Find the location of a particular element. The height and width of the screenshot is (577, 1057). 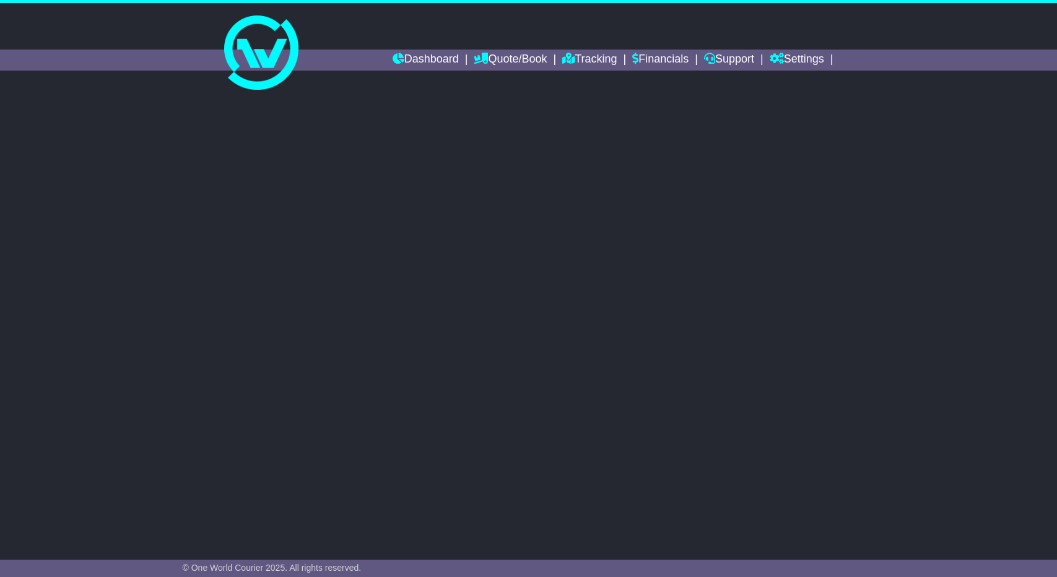

span: © One World Courier 2025. All rights reserved. is located at coordinates (272, 568).